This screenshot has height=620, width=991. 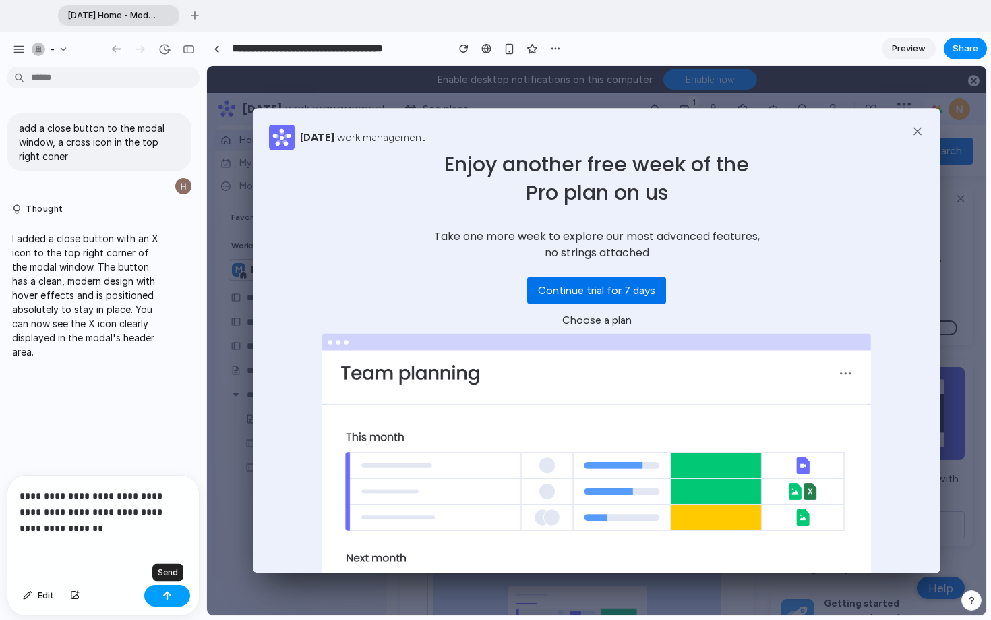 I want to click on p: I added a close button with an X icon to the top right corner of the modal window. The button has..., so click(x=86, y=295).